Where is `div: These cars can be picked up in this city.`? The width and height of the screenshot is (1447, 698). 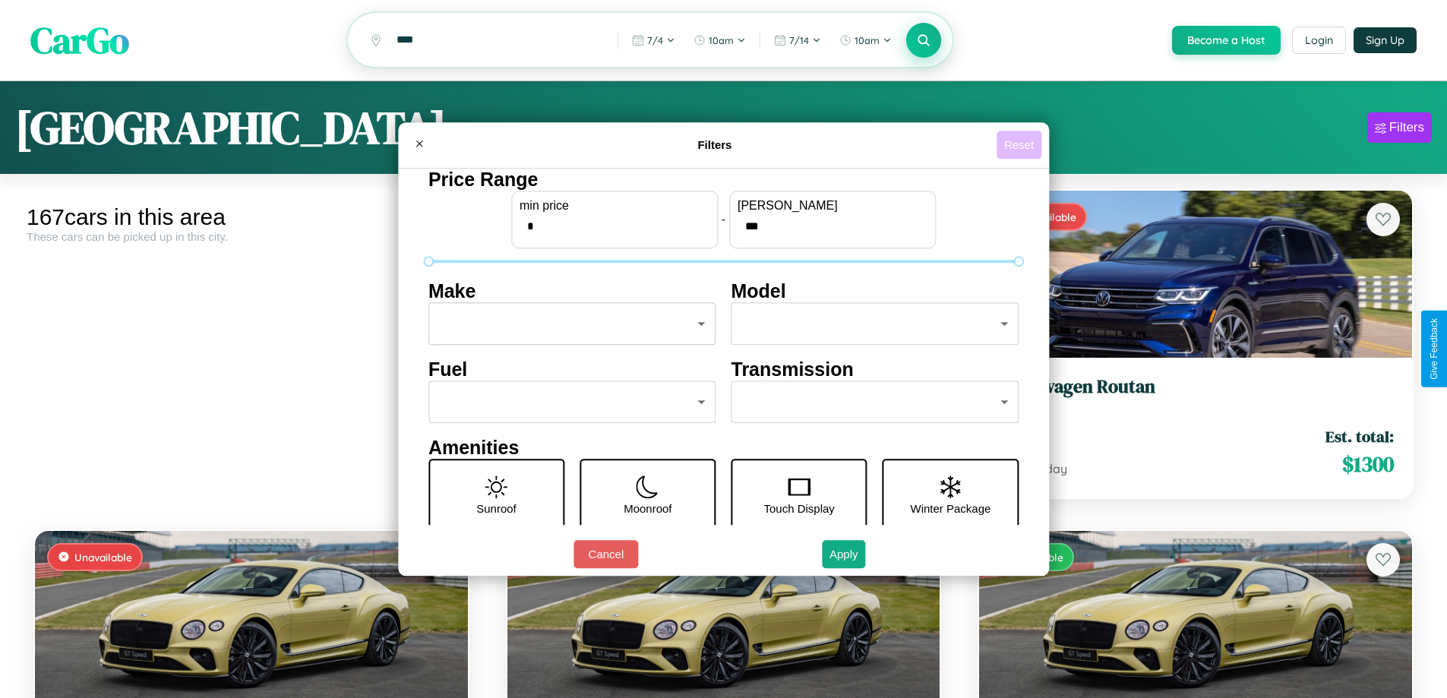 div: These cars can be picked up in this city. is located at coordinates (251, 236).